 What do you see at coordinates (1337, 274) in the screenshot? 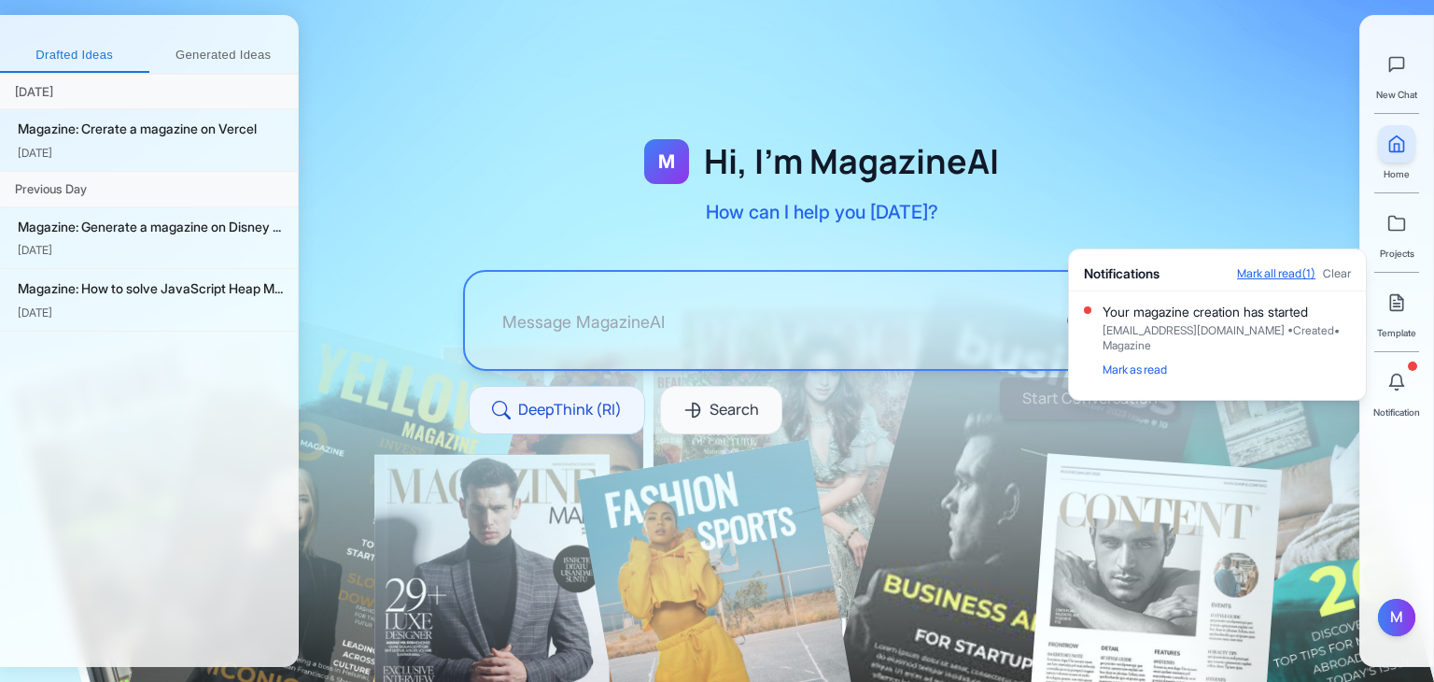
I see `button: Clear` at bounding box center [1337, 274].